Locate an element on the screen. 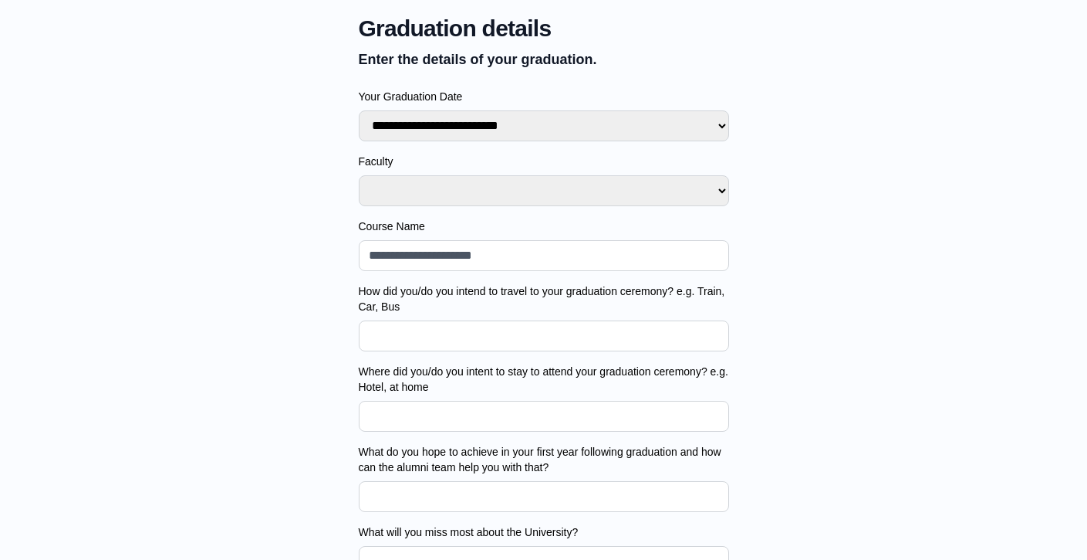 The height and width of the screenshot is (560, 1087). label: What will you miss most about the University? is located at coordinates (544, 532).